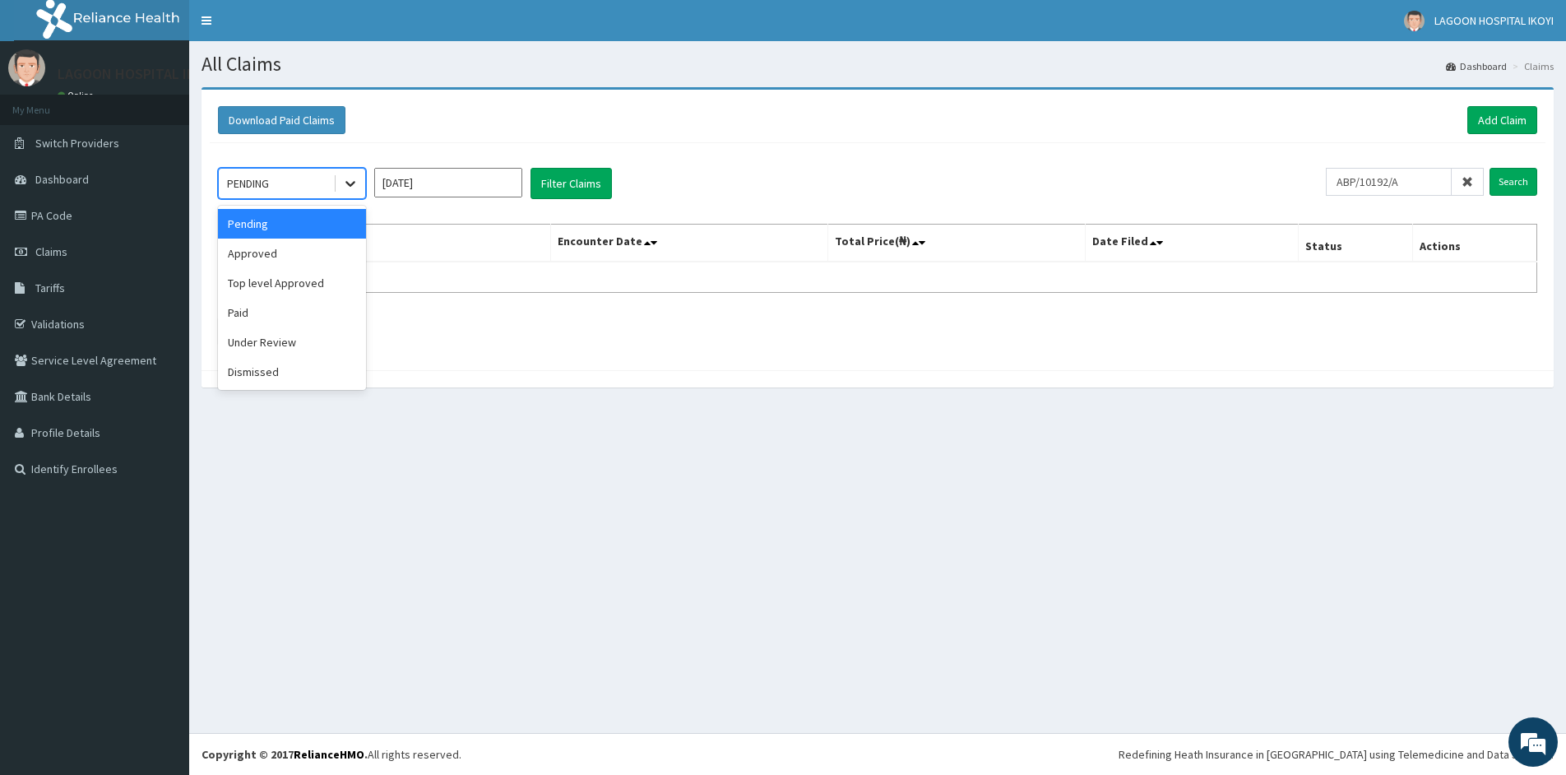  What do you see at coordinates (248, 183) in the screenshot?
I see `div: PENDING` at bounding box center [248, 183].